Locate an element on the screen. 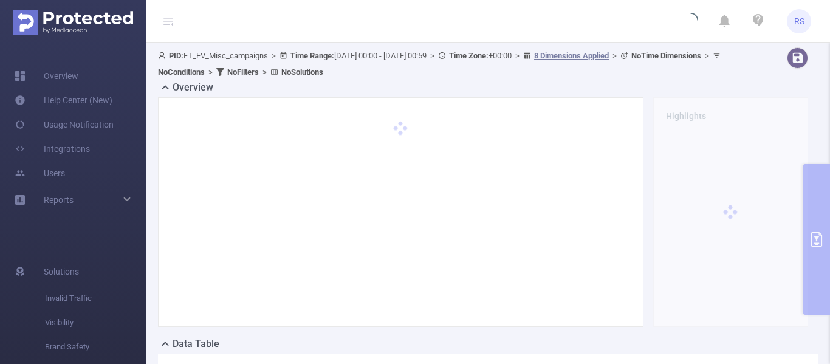 This screenshot has width=830, height=364. i: icon: user is located at coordinates (163, 55).